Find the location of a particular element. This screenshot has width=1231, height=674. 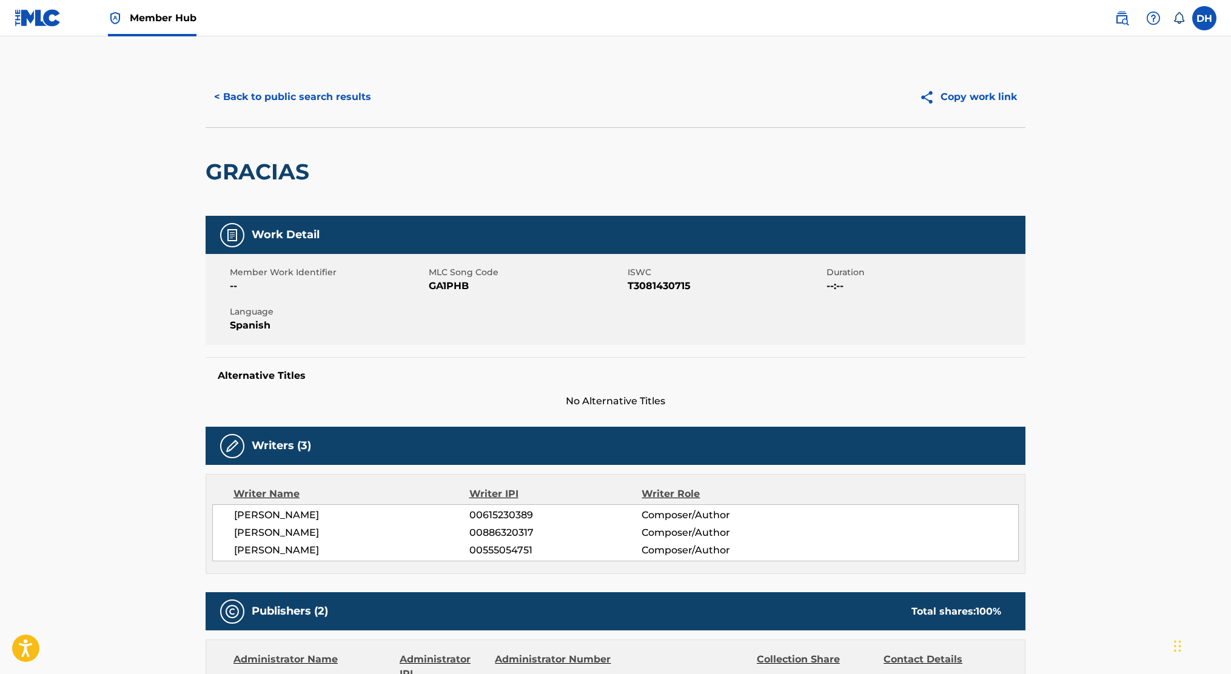

span: Spanish is located at coordinates (327, 326).